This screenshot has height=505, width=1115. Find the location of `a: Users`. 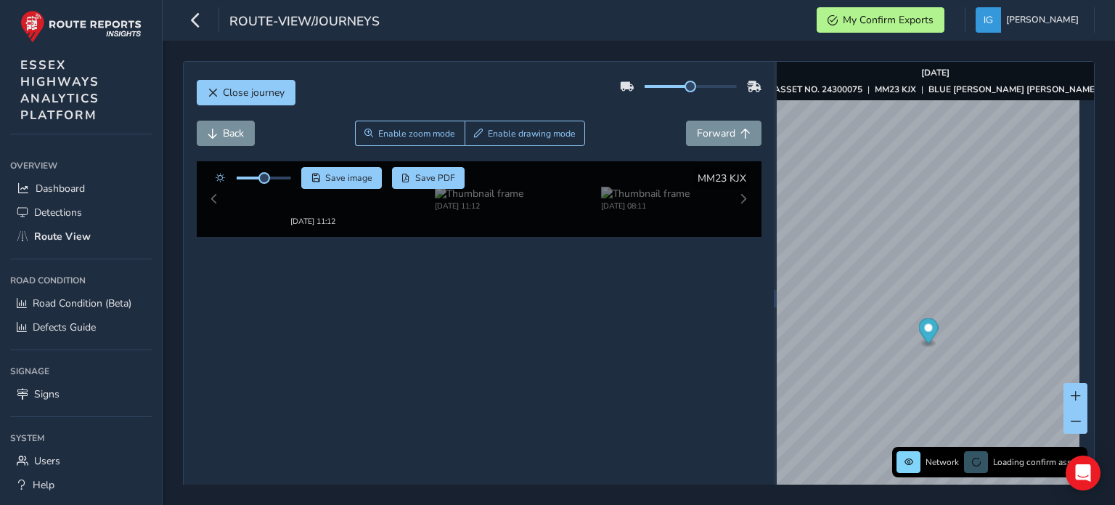

a: Users is located at coordinates (81, 460).